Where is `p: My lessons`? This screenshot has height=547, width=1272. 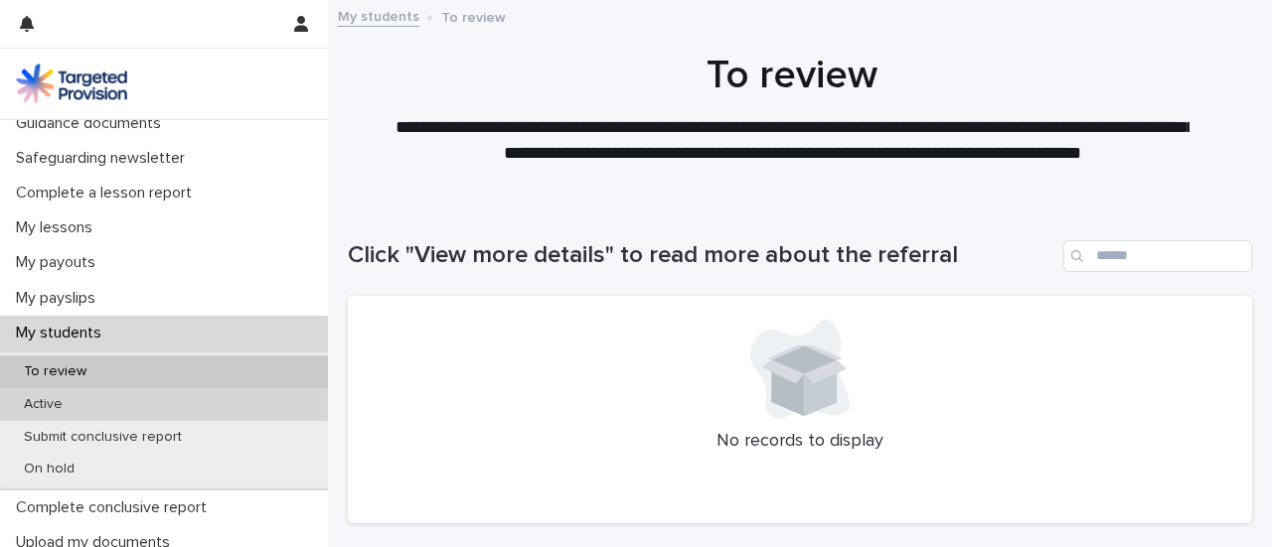 p: My lessons is located at coordinates (58, 228).